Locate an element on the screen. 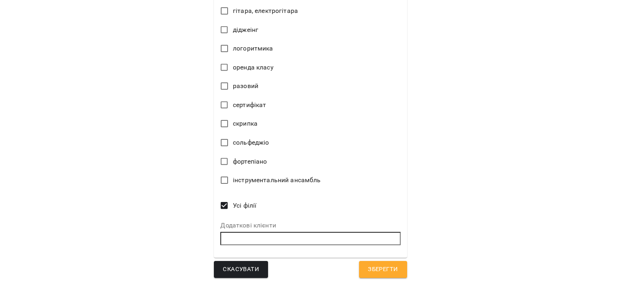 The image size is (621, 284). button: Зберегти is located at coordinates (383, 270).